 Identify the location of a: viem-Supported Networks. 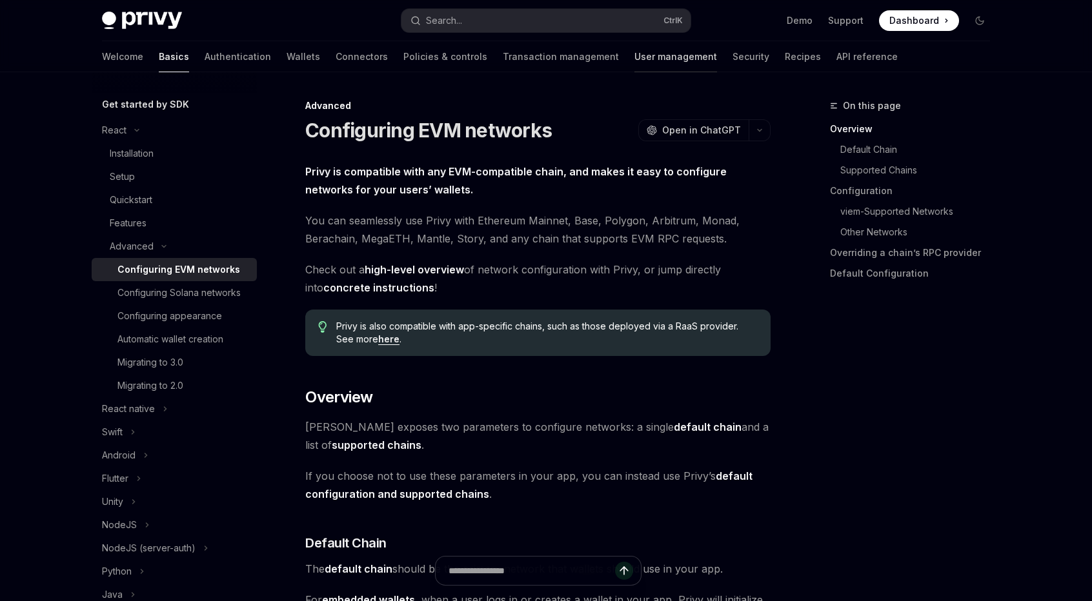
(915, 212).